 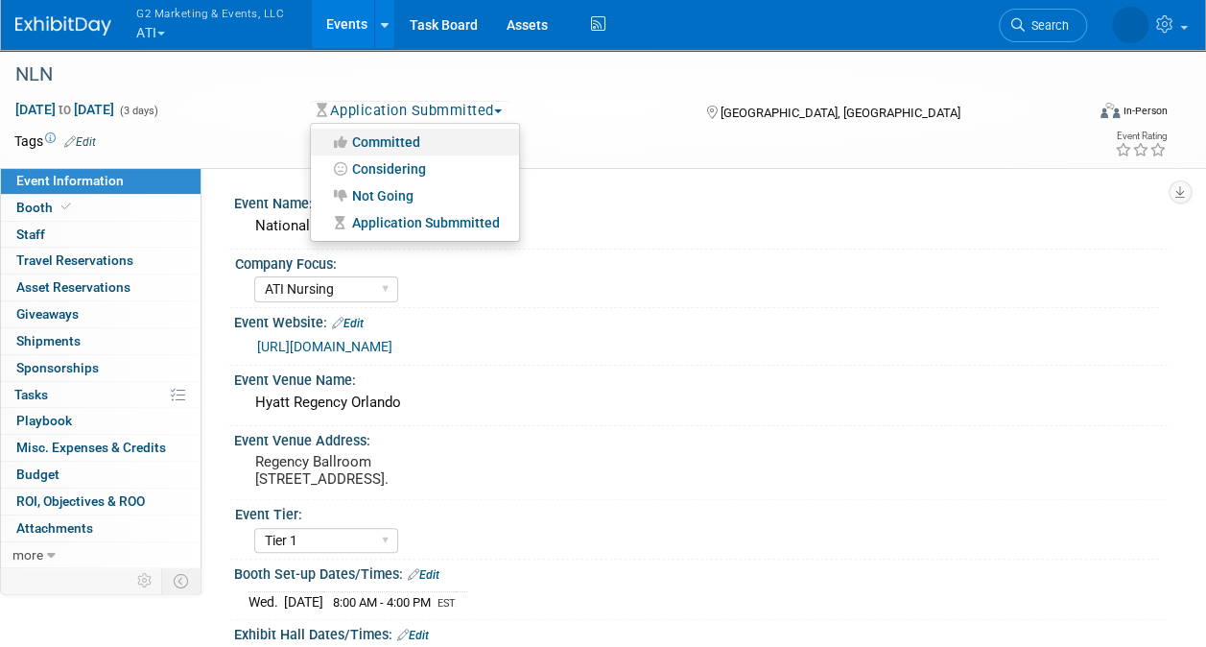 What do you see at coordinates (701, 438) in the screenshot?
I see `div: Event Venue Address:` at bounding box center [701, 438].